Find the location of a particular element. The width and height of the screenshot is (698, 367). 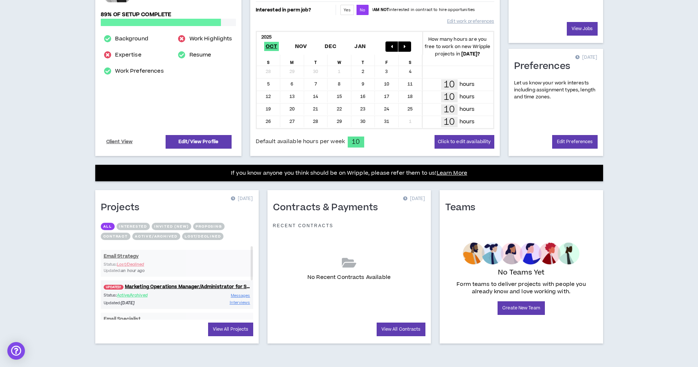

span: Nov is located at coordinates (301, 46).